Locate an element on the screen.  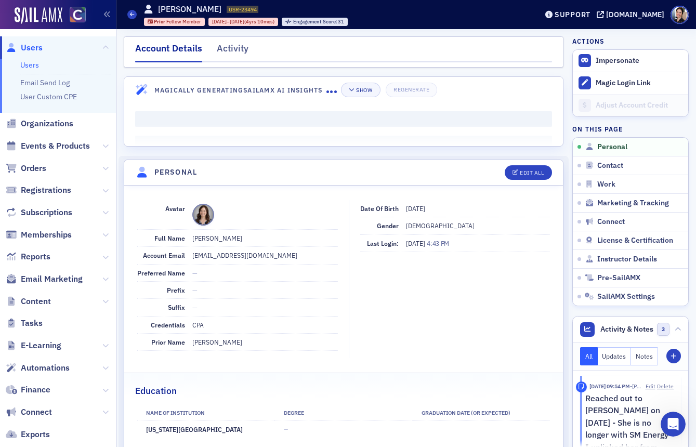
div: Show is located at coordinates (364, 90).